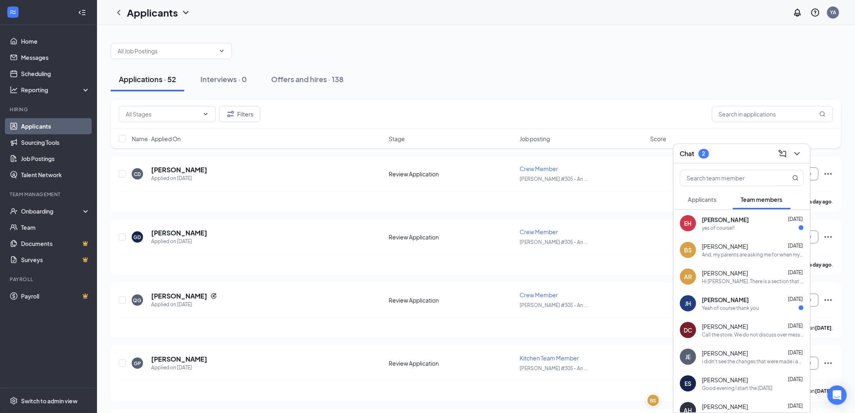 This screenshot has width=855, height=413. What do you see at coordinates (148, 79) in the screenshot?
I see `div: Applications · 52` at bounding box center [148, 79].